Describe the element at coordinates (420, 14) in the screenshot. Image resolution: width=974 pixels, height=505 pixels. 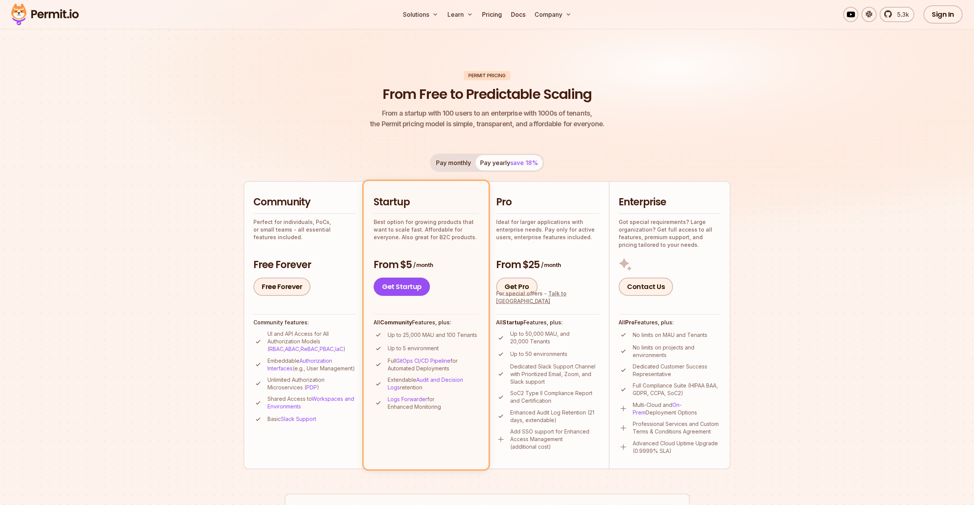
I see `button: Solutions` at that location.